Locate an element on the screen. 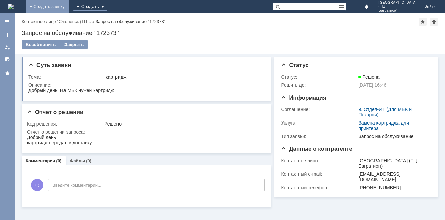 This screenshot has width=445, height=220. div: Сделать домашней страницей is located at coordinates (434, 22).